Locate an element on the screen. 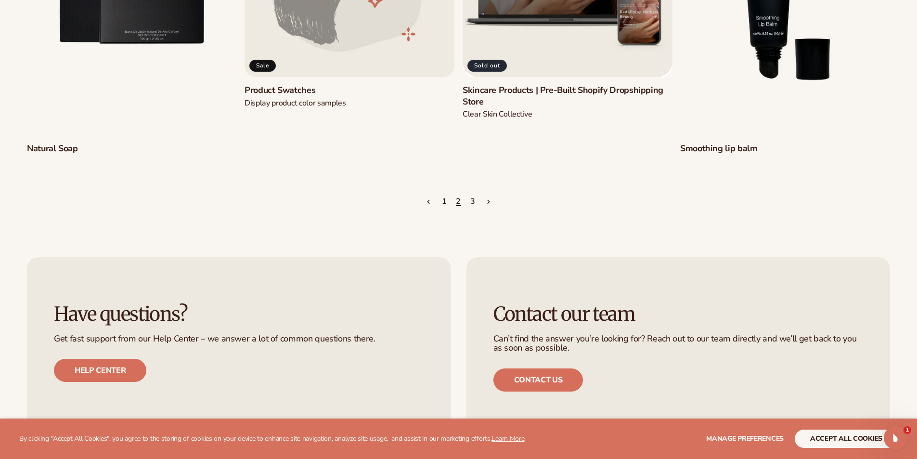 Image resolution: width=917 pixels, height=459 pixels. span: Manage preferences is located at coordinates (745, 438).